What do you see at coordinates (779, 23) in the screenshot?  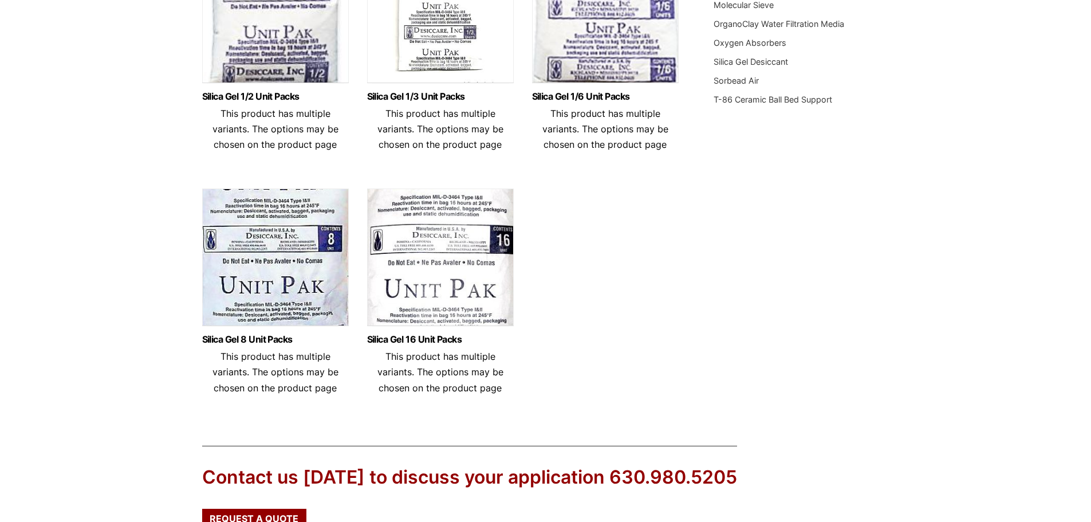 I see `a: OrganoClay Water Filtration Media` at bounding box center [779, 23].